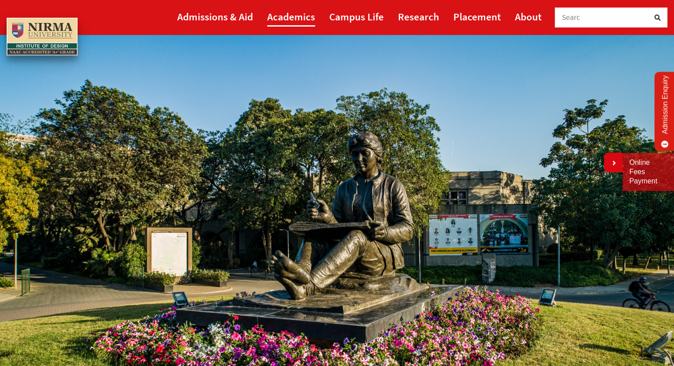 This screenshot has height=366, width=674. Describe the element at coordinates (571, 17) in the screenshot. I see `span: Searc` at that location.